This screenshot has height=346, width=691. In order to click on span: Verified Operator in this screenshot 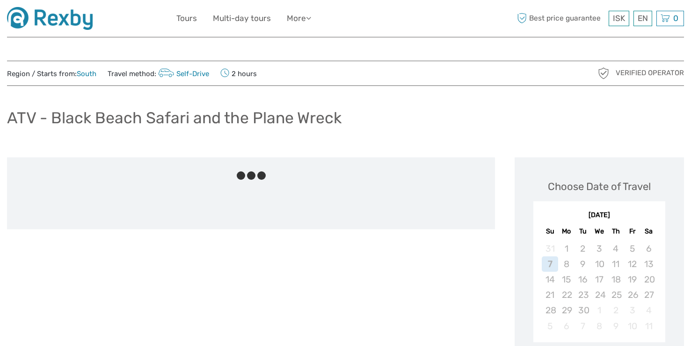, I will do `click(649, 73)`.